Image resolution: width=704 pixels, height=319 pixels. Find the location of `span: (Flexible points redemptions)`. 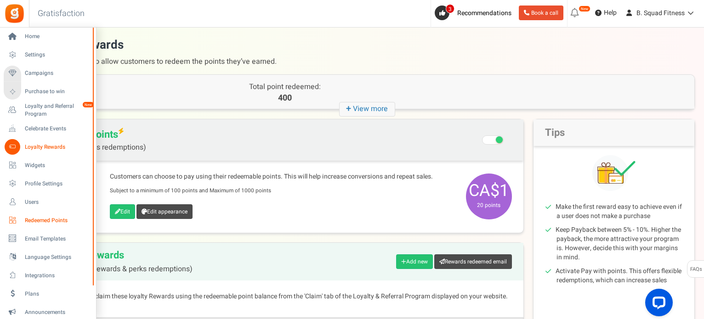

span: (Flexible points redemptions) is located at coordinates (98, 148).